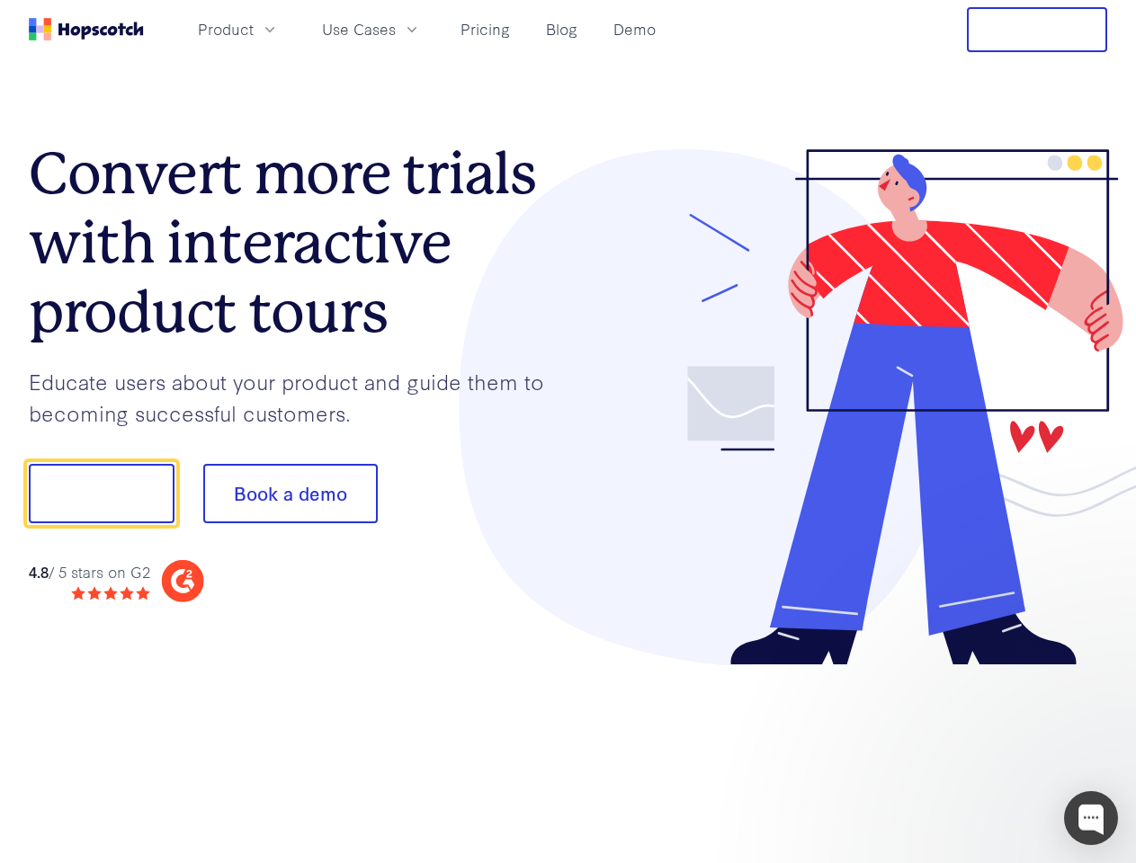  Describe the element at coordinates (89, 572) in the screenshot. I see `div: / 5 stars on G2` at that location.